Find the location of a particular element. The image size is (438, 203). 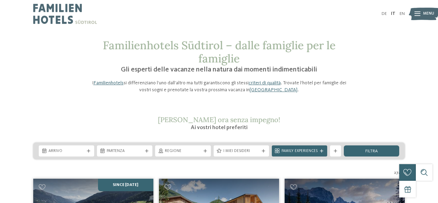

span: Arrivo is located at coordinates (66, 151).